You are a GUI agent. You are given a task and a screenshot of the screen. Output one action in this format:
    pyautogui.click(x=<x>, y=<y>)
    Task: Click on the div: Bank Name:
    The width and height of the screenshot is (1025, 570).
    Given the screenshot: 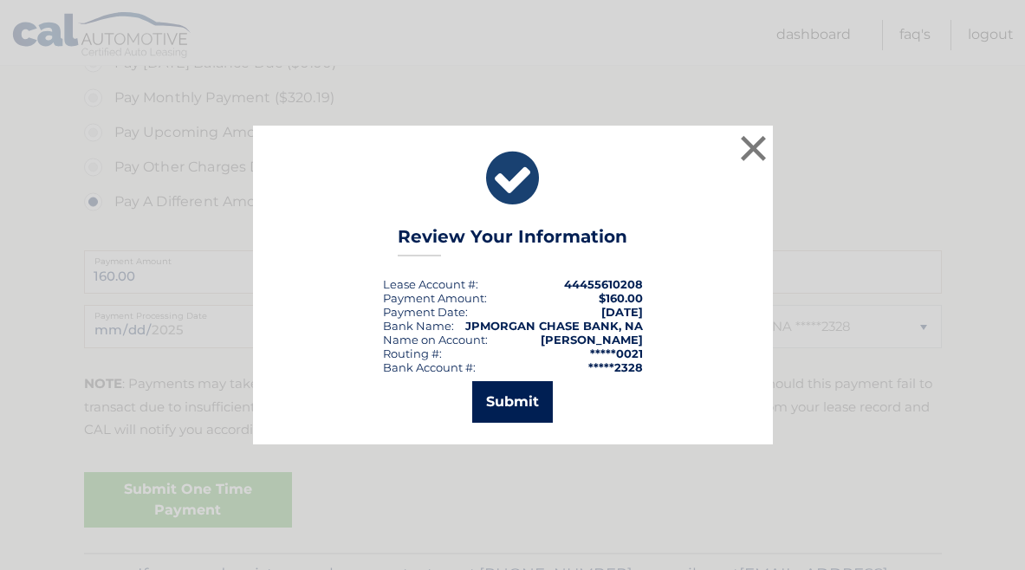 What is the action you would take?
    pyautogui.click(x=419, y=326)
    